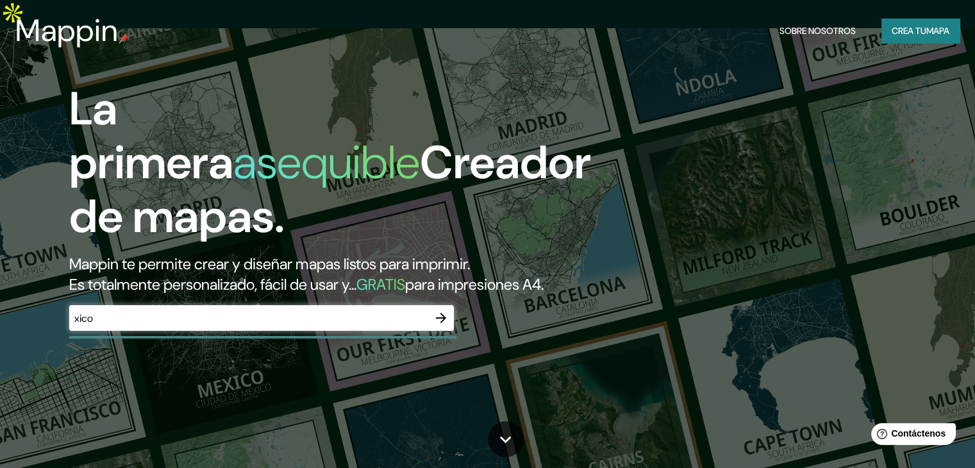 This screenshot has height=468, width=975. I want to click on font: para impresiones A4., so click(474, 284).